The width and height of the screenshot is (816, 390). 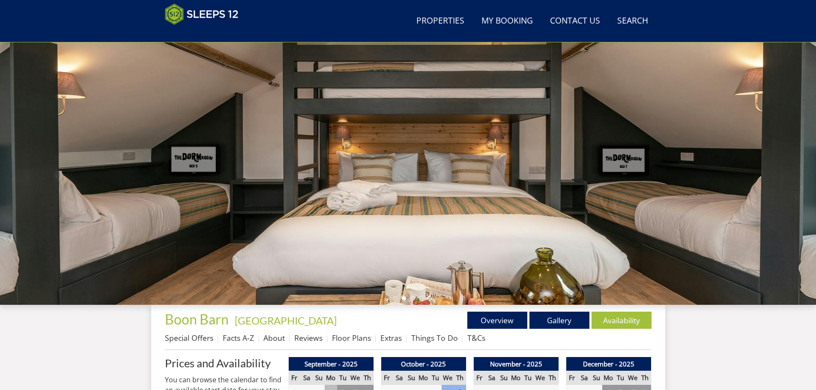 I want to click on a: Facts A-Z, so click(x=238, y=338).